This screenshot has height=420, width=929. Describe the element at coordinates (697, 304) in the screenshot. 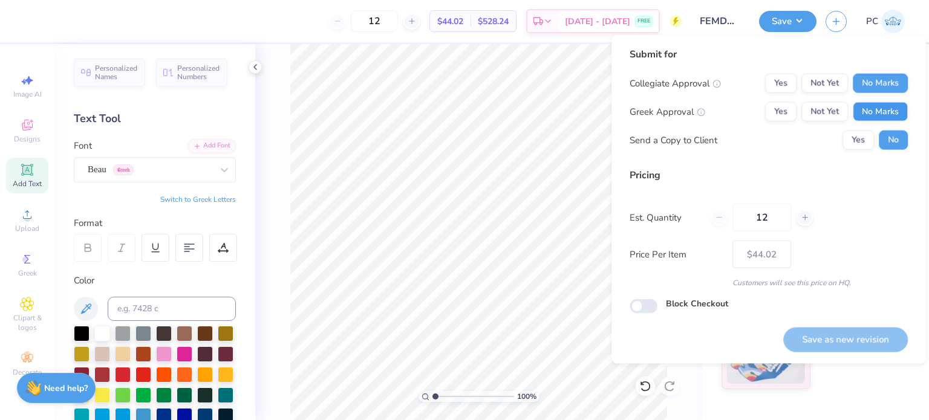

I see `label: Block Checkout` at that location.